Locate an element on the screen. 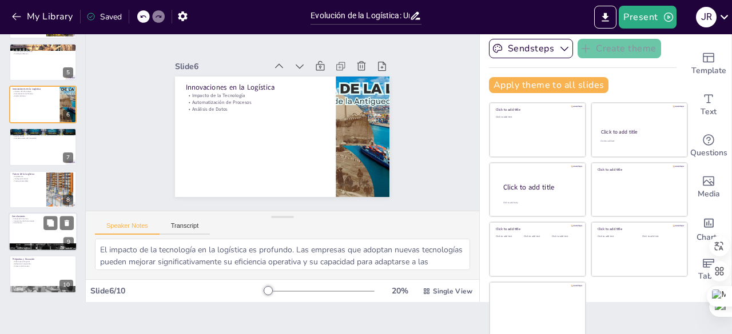 Image resolution: width=732 pixels, height=334 pixels. span: Template is located at coordinates (708, 71).